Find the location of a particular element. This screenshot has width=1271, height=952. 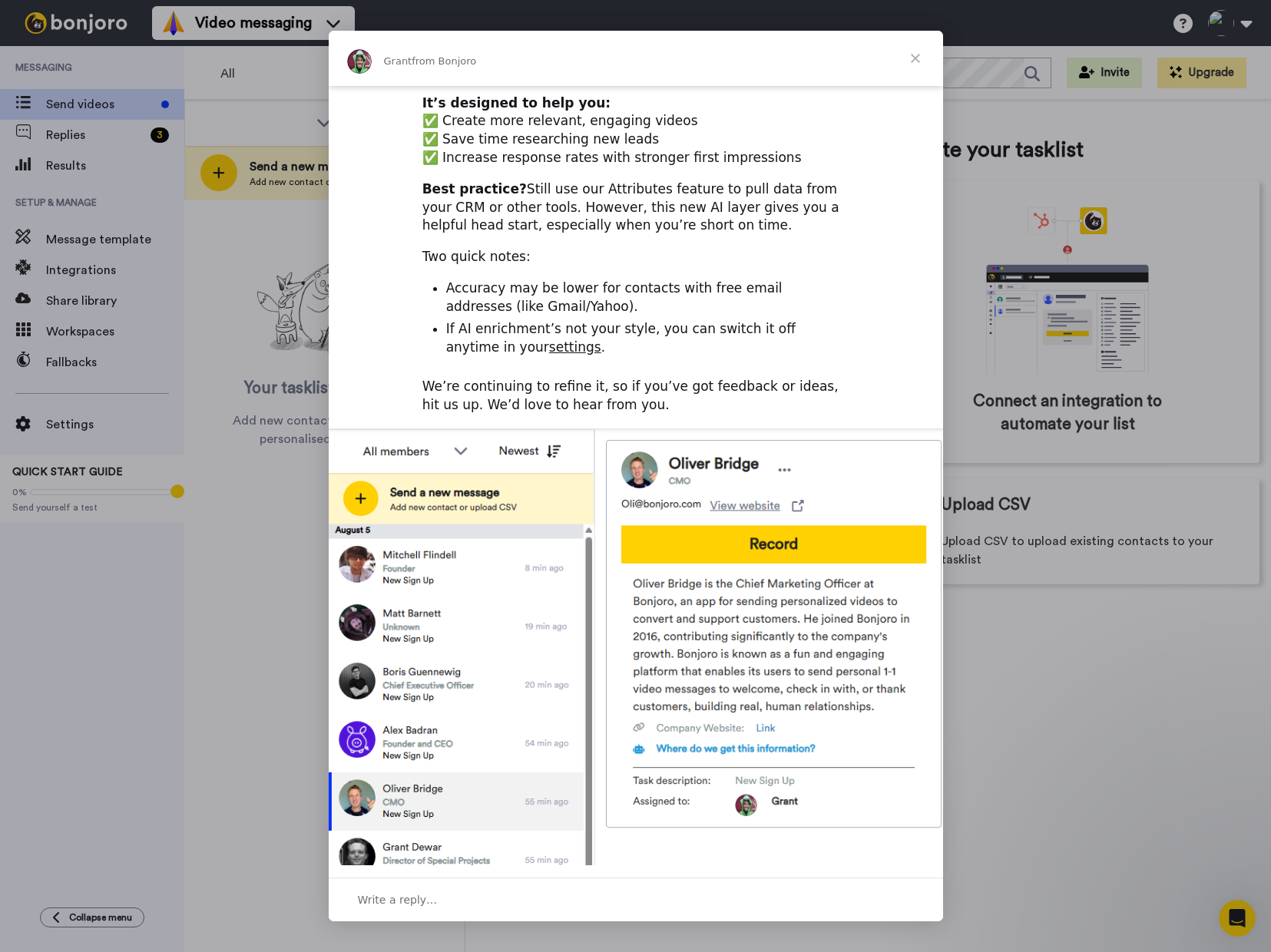

div: Open conversation and reply is located at coordinates (636, 899).